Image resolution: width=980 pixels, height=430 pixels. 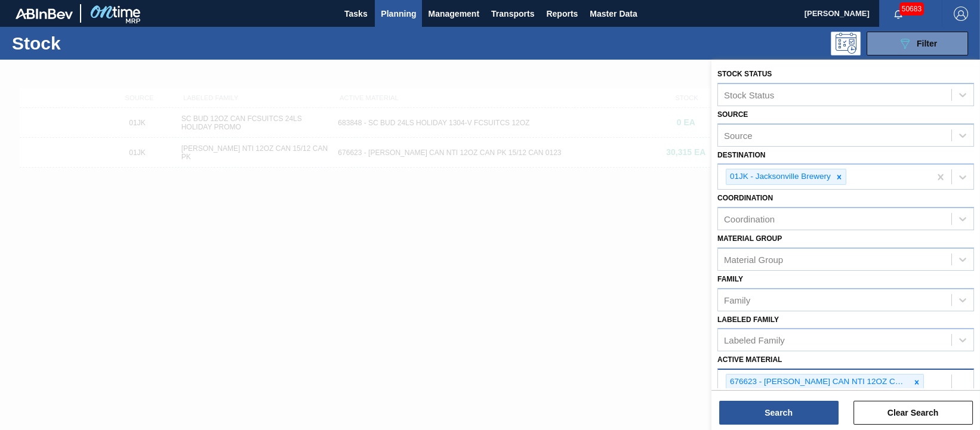 What do you see at coordinates (398, 14) in the screenshot?
I see `span: Planning` at bounding box center [398, 14].